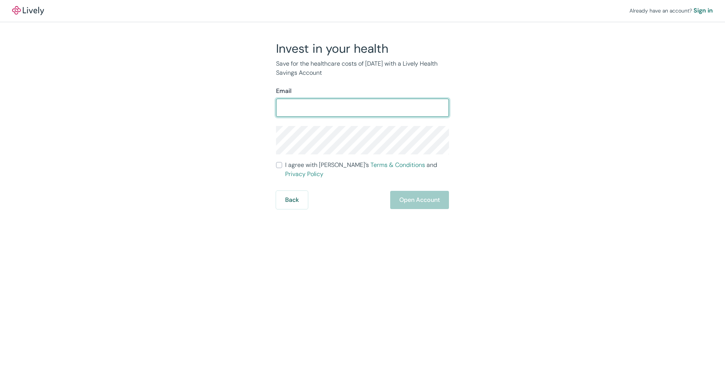 Image resolution: width=725 pixels, height=365 pixels. I want to click on h2: Invest in your health, so click(362, 49).